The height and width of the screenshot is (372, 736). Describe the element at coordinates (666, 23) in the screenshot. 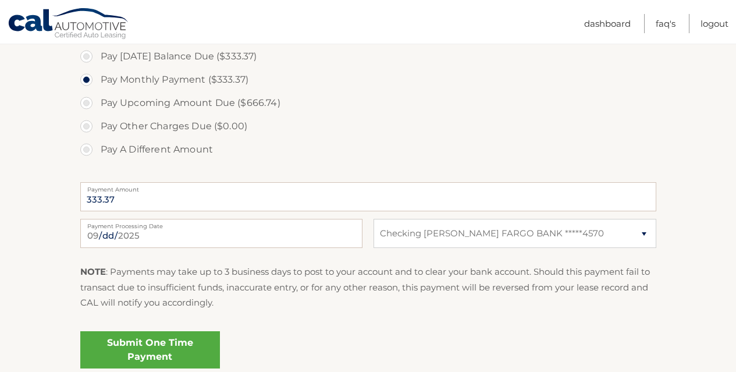

I see `a: FAQ's` at that location.